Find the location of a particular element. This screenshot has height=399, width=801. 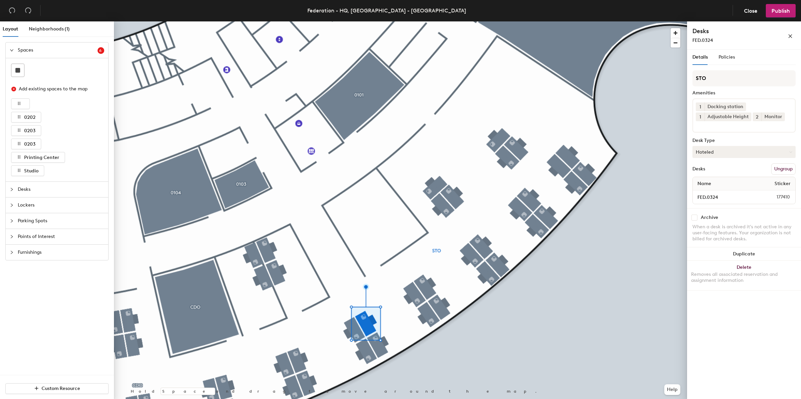

span: 2 is located at coordinates (757, 117).